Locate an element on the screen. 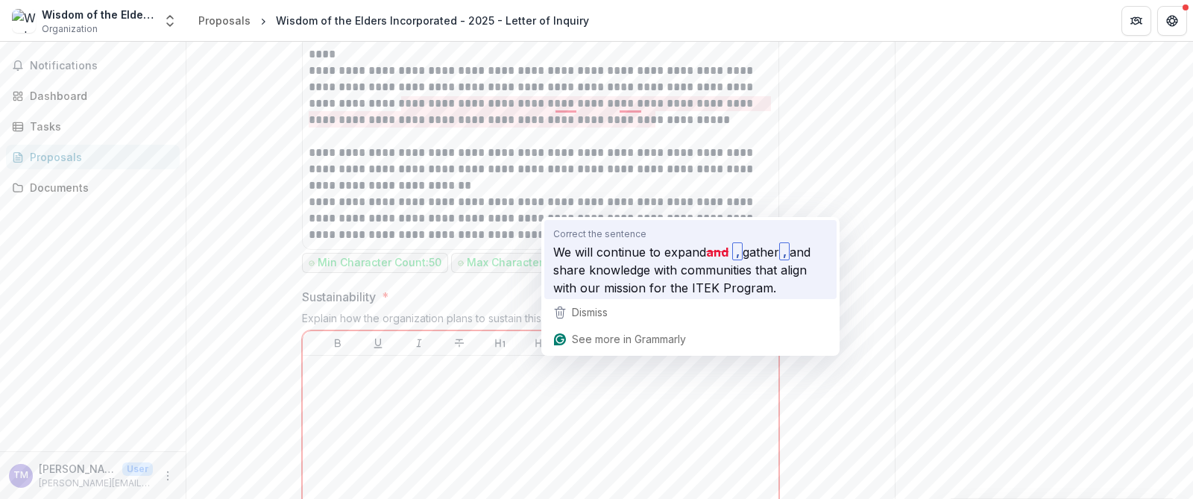 This screenshot has width=1193, height=499. div: Teresa Montana is located at coordinates (21, 475).